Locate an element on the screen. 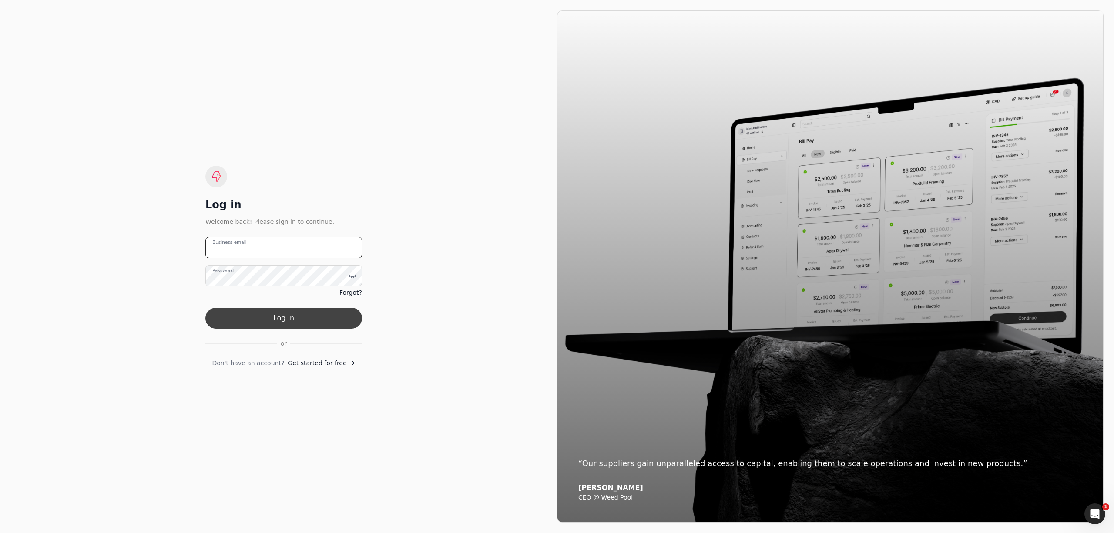 The width and height of the screenshot is (1114, 533). span: Don't have an account? is located at coordinates (248, 363).